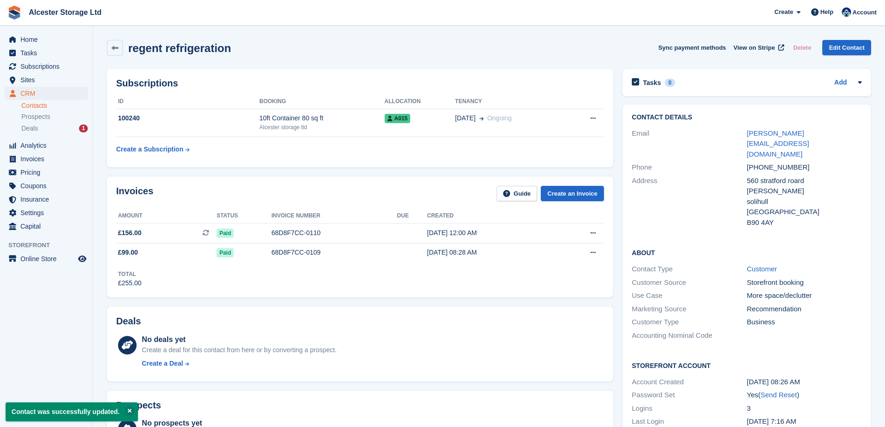  Describe the element at coordinates (689, 382) in the screenshot. I see `div: Account Created` at that location.